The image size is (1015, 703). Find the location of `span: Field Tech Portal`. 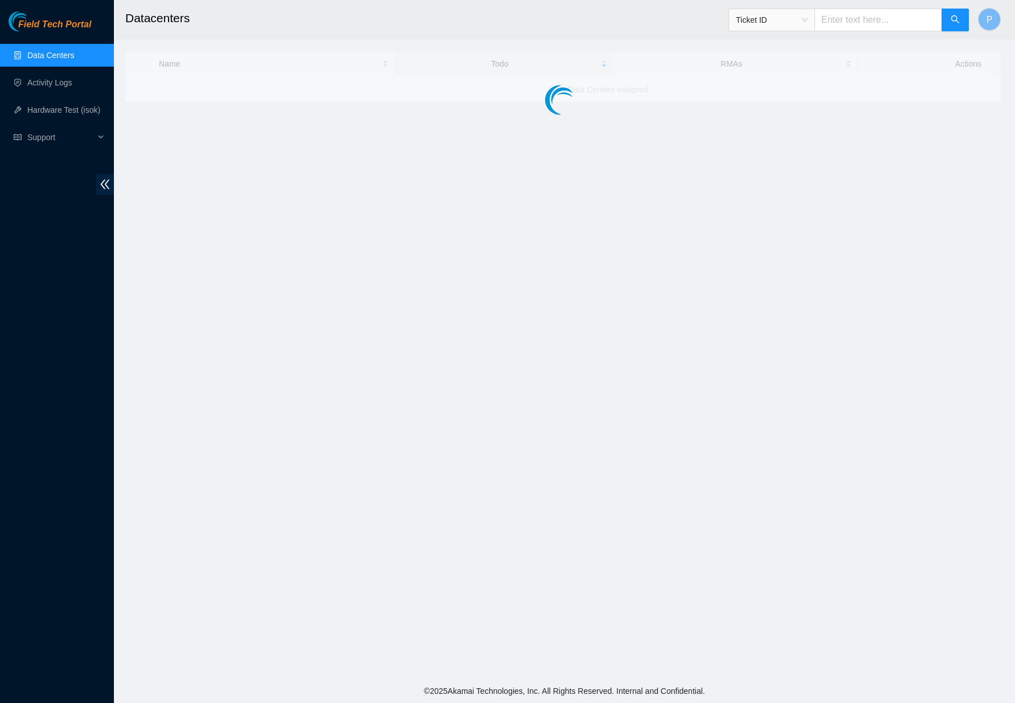

span: Field Tech Portal is located at coordinates (55, 24).